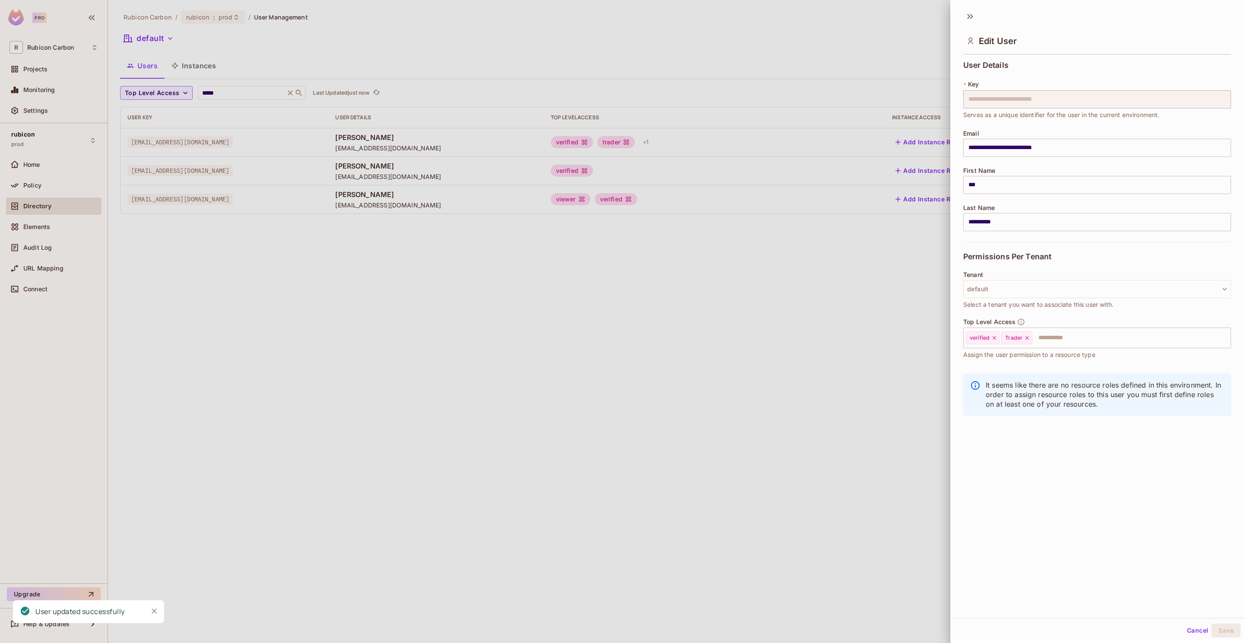  Describe the element at coordinates (154, 611) in the screenshot. I see `button: Close` at that location.